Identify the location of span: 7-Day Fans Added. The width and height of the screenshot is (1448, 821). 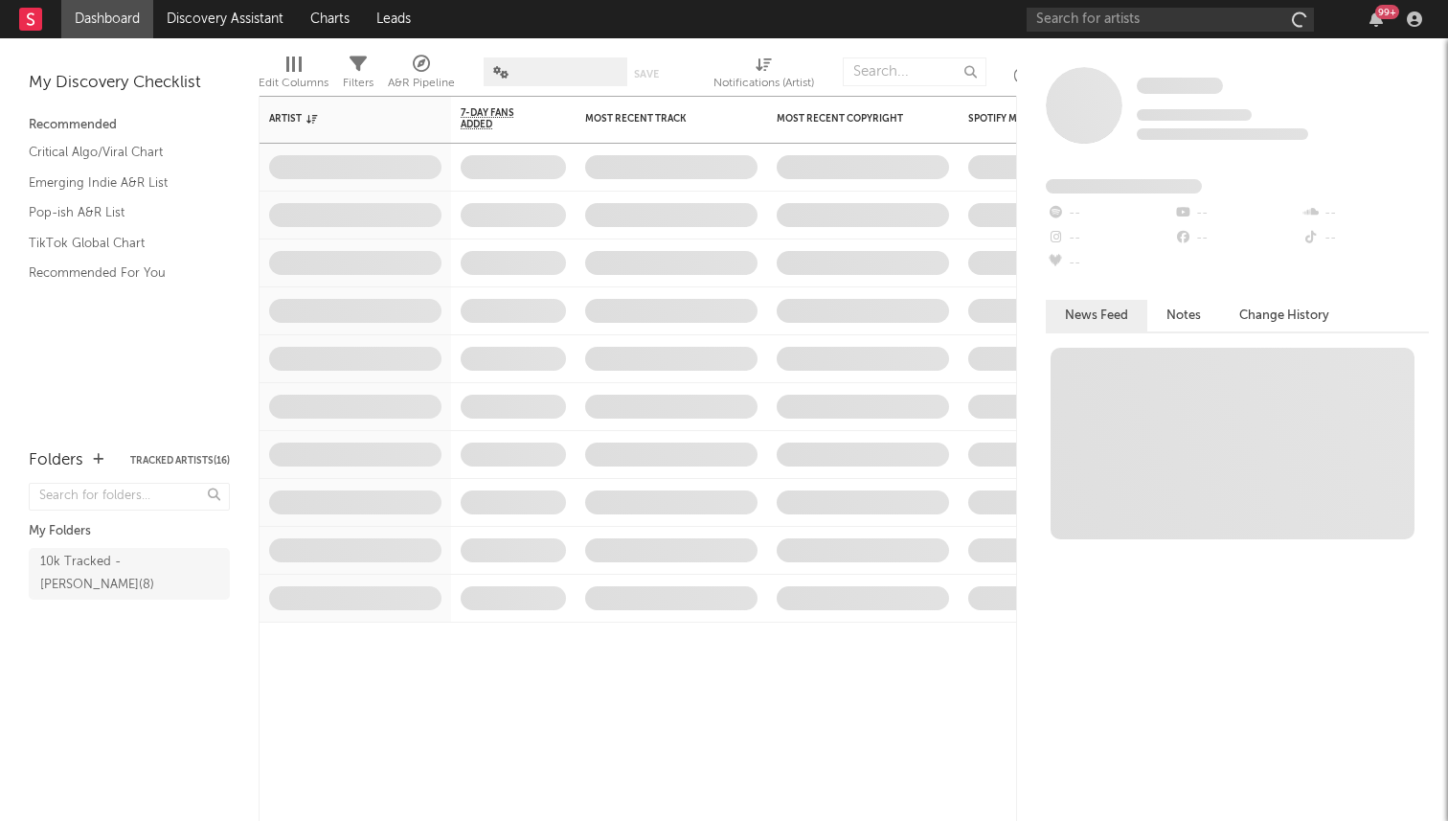
(499, 119).